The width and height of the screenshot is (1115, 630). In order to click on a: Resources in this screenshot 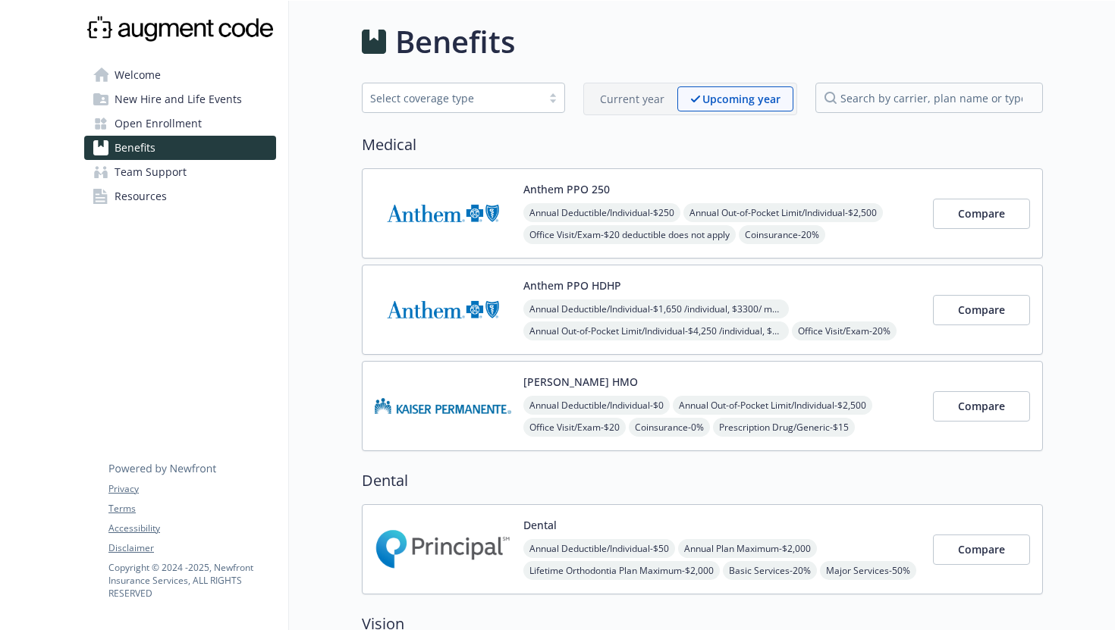, I will do `click(180, 196)`.